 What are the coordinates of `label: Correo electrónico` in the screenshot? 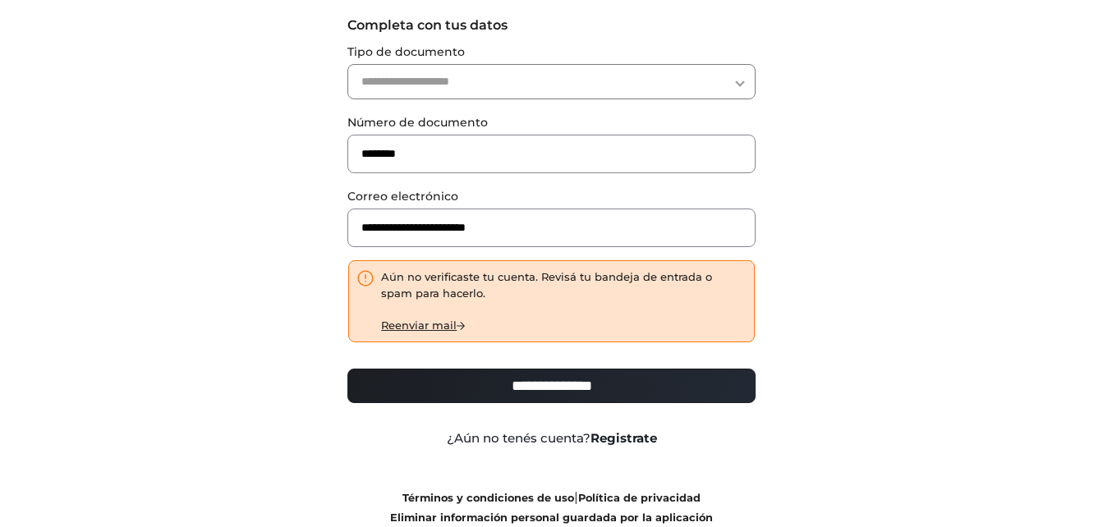 It's located at (551, 196).